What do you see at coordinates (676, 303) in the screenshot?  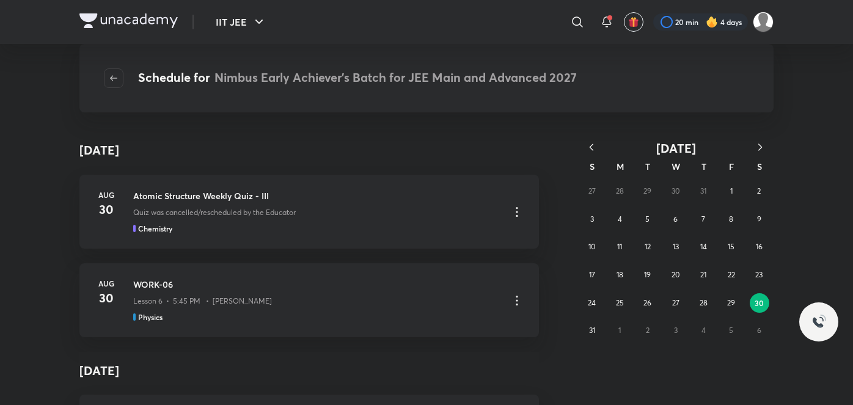 I see `button: August 27, 2025` at bounding box center [676, 303].